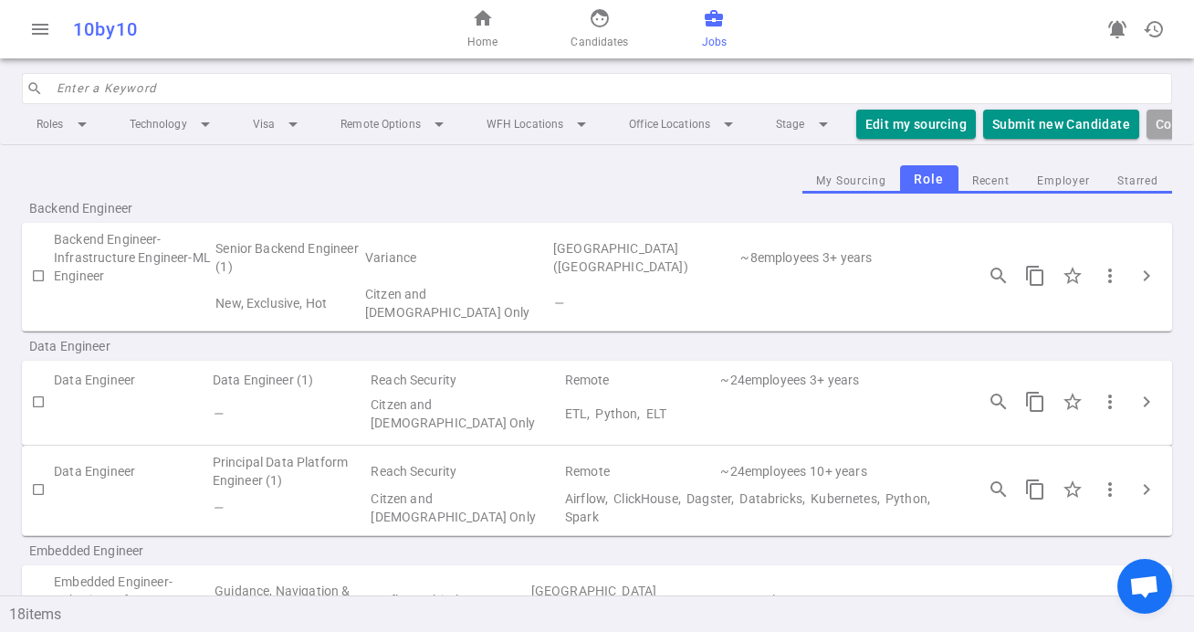 The image size is (1194, 632). What do you see at coordinates (766, 600) in the screenshot?
I see `td: 20 | Employee Count` at bounding box center [766, 600].